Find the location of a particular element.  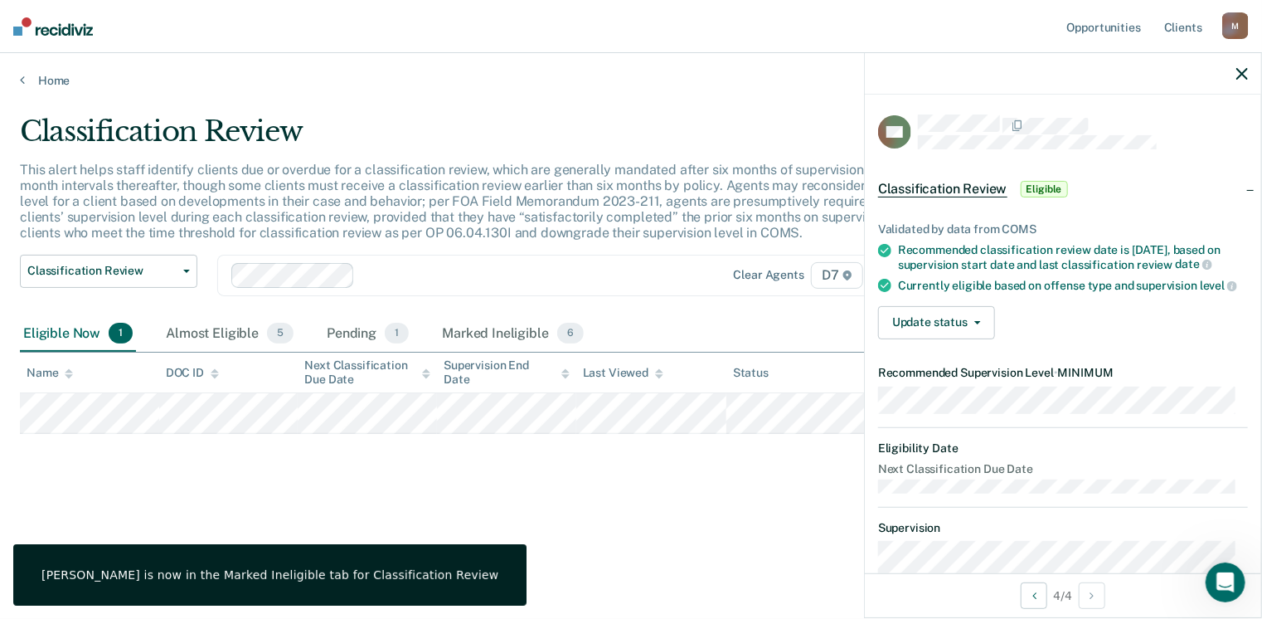

div: Name is located at coordinates (50, 372).